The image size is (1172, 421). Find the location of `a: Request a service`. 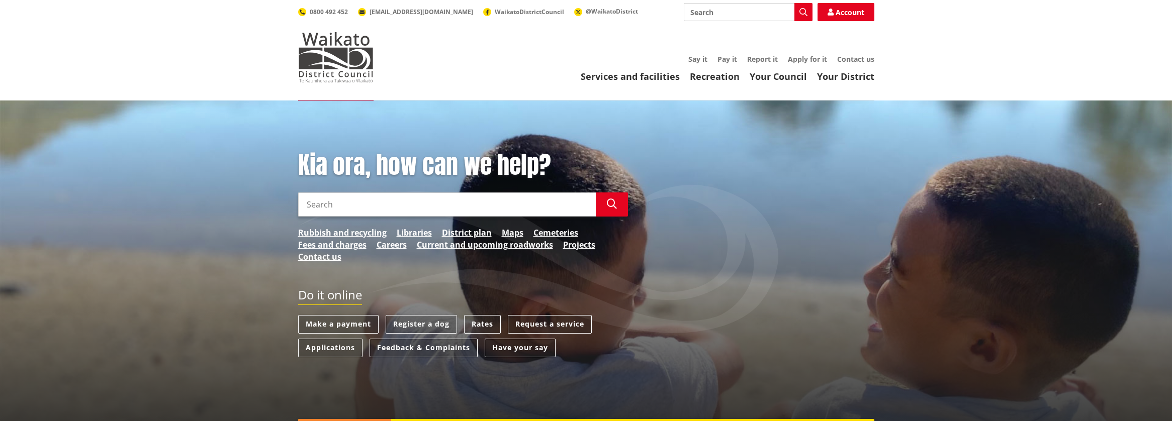

a: Request a service is located at coordinates (549, 324).